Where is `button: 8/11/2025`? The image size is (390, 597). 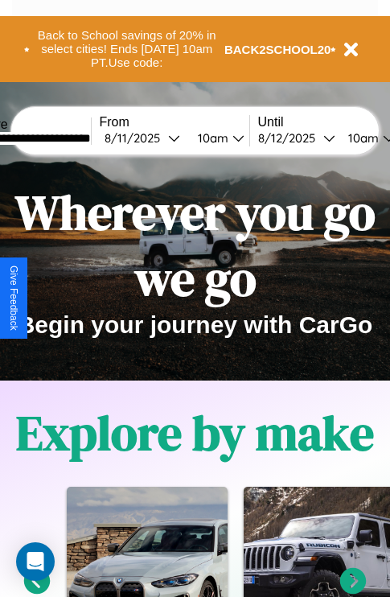 button: 8/11/2025 is located at coordinates (142, 138).